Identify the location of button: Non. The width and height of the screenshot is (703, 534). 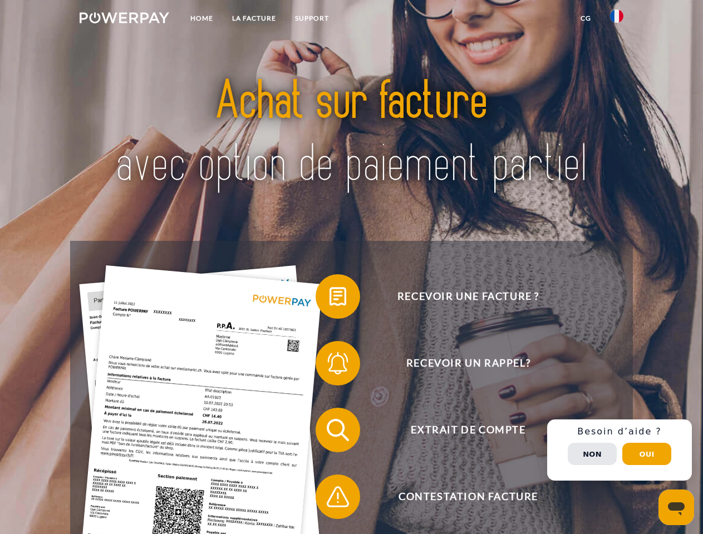
(592, 454).